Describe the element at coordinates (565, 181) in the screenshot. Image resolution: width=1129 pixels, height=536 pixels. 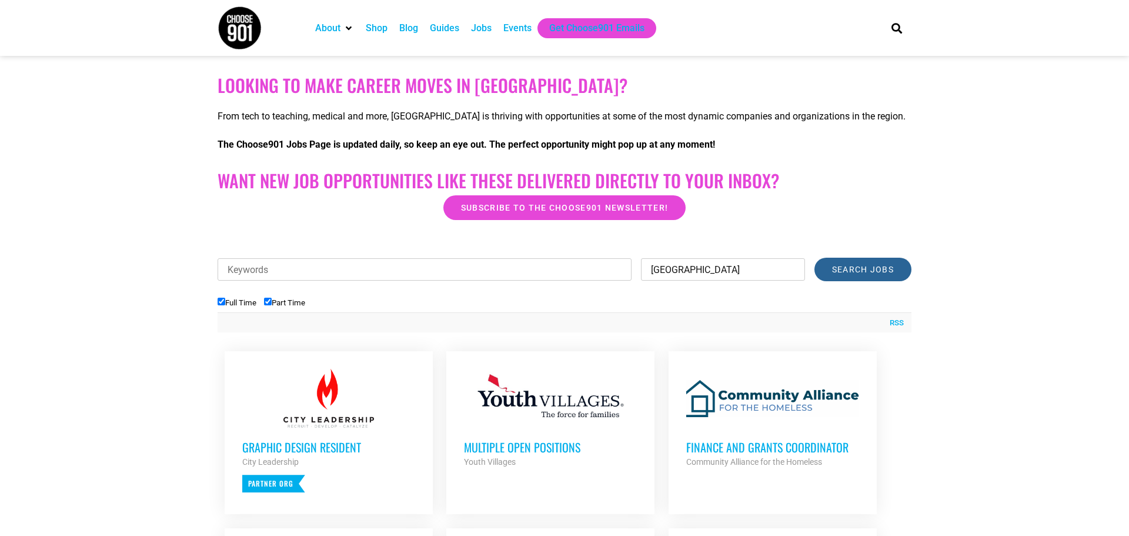
I see `h2: Want New Job Opportunities like these Delivered Directly to your Inbox?` at that location.